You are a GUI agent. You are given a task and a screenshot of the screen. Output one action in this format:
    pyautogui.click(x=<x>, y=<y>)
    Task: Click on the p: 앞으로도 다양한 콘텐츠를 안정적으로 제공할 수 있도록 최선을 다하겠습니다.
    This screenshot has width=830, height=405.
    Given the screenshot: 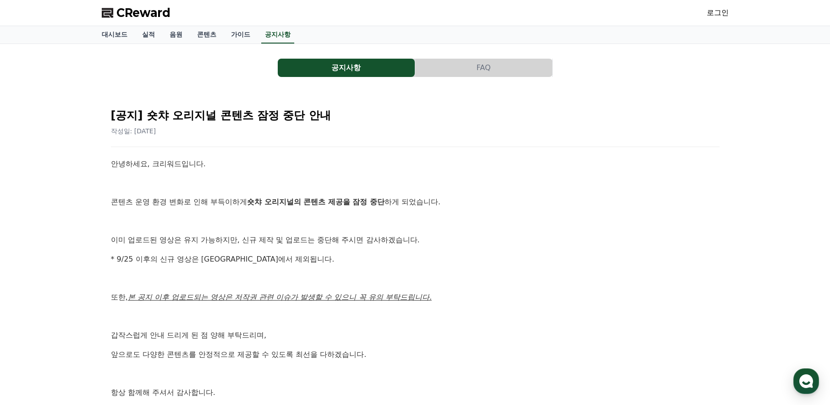 What is the action you would take?
    pyautogui.click(x=415, y=355)
    